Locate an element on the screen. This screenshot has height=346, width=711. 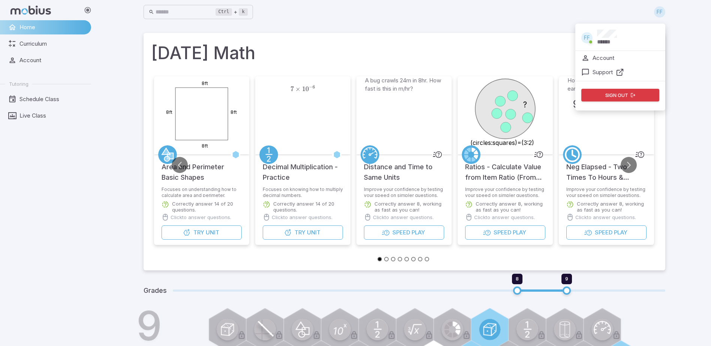
kbd: Ctrl is located at coordinates (224, 12).